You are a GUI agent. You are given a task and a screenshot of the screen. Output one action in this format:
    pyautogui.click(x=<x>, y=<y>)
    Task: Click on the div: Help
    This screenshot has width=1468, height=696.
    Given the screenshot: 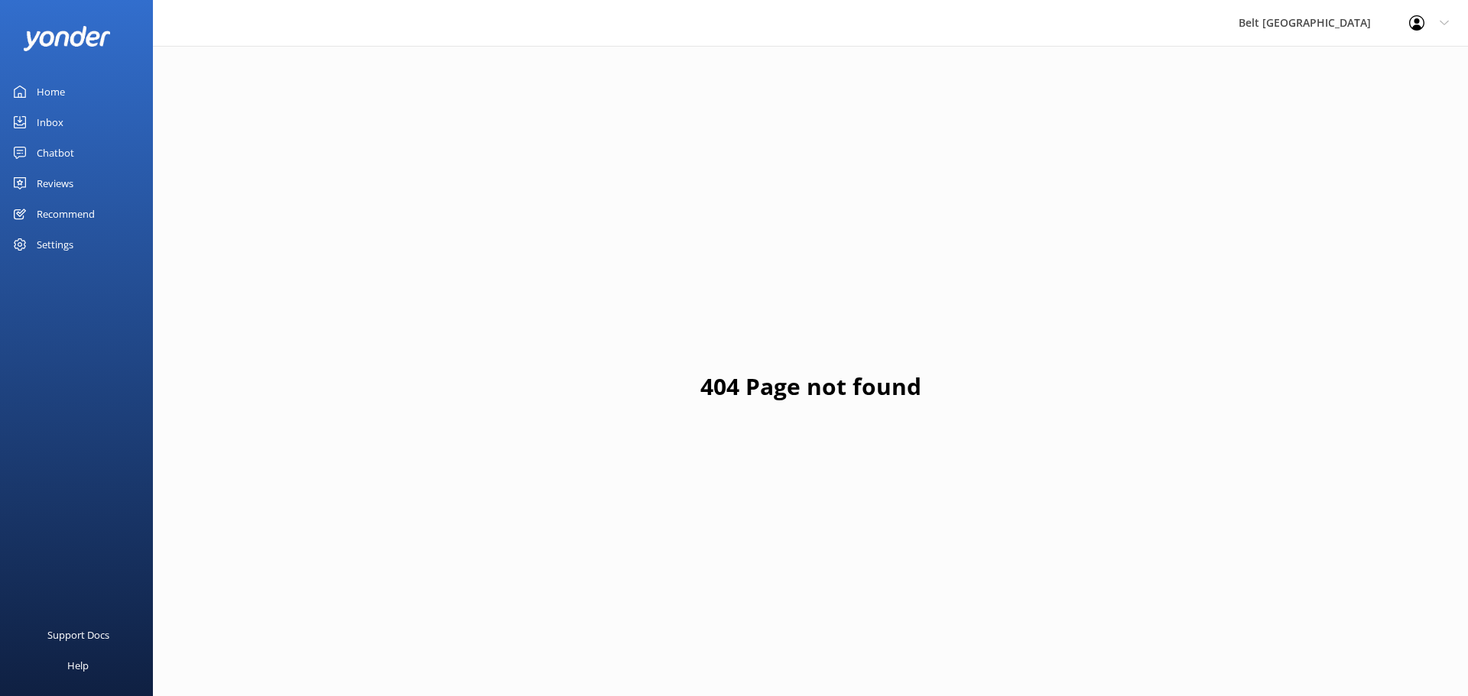 What is the action you would take?
    pyautogui.click(x=78, y=666)
    